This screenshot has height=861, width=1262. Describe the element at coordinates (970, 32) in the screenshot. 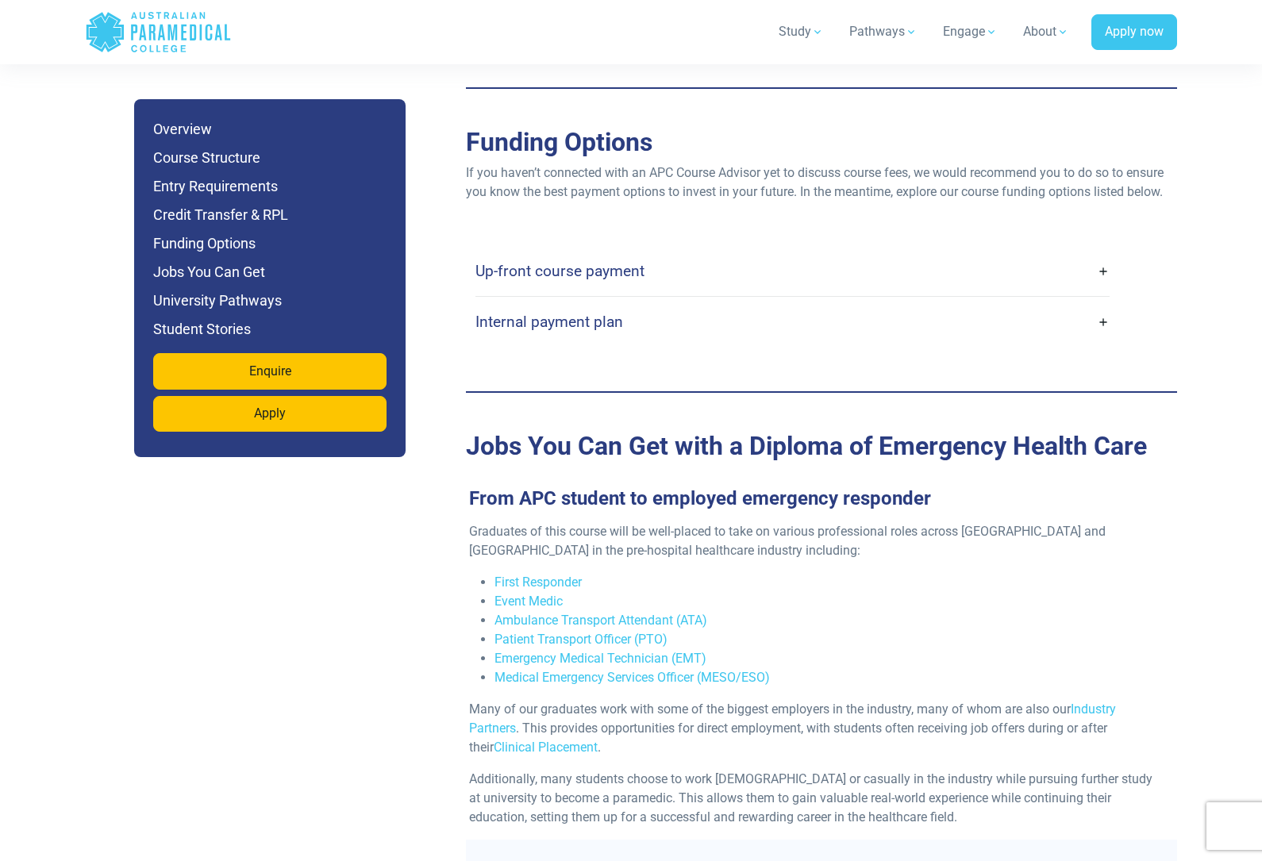

I see `a: Engage` at that location.